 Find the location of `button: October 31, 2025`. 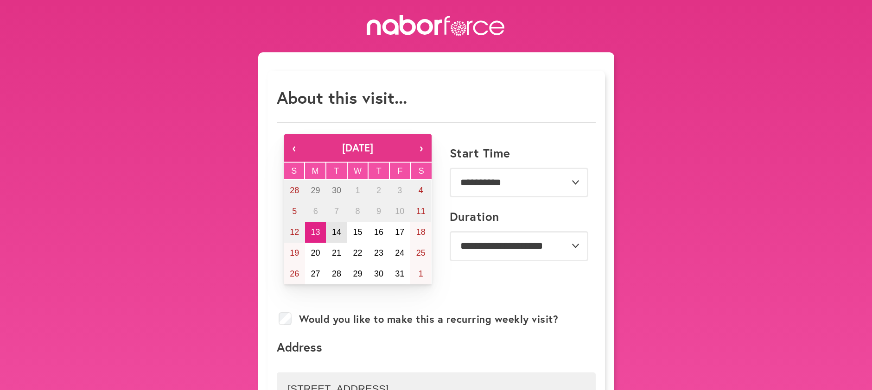

button: October 31, 2025 is located at coordinates (399, 274).